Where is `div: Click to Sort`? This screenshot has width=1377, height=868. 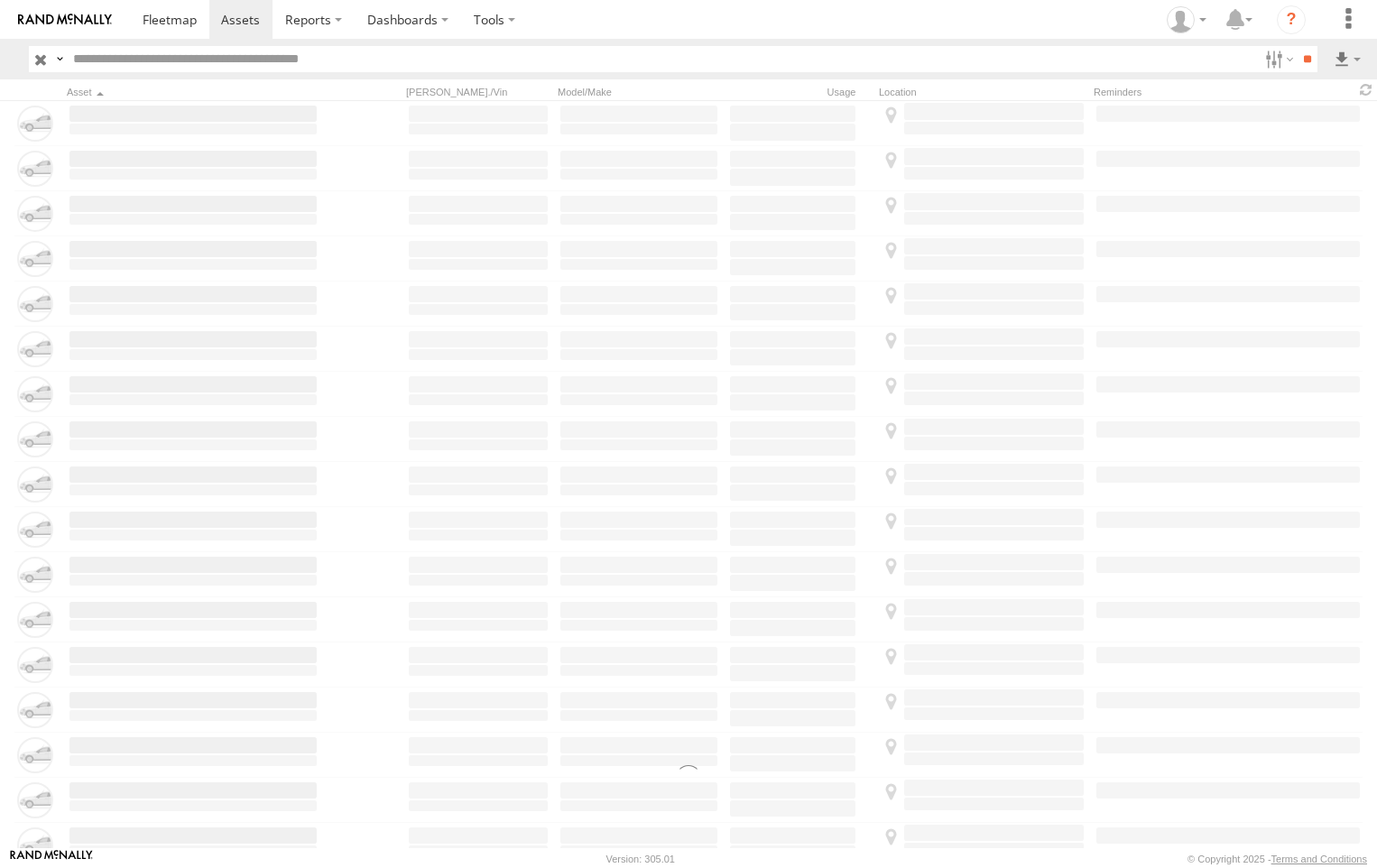
div: Click to Sort is located at coordinates (193, 92).